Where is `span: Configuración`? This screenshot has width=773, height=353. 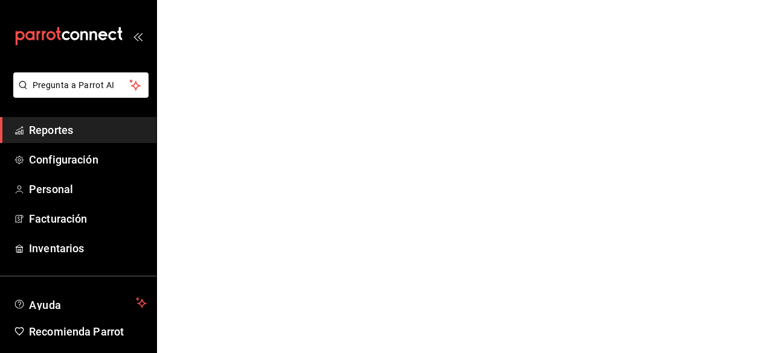 span: Configuración is located at coordinates (88, 159).